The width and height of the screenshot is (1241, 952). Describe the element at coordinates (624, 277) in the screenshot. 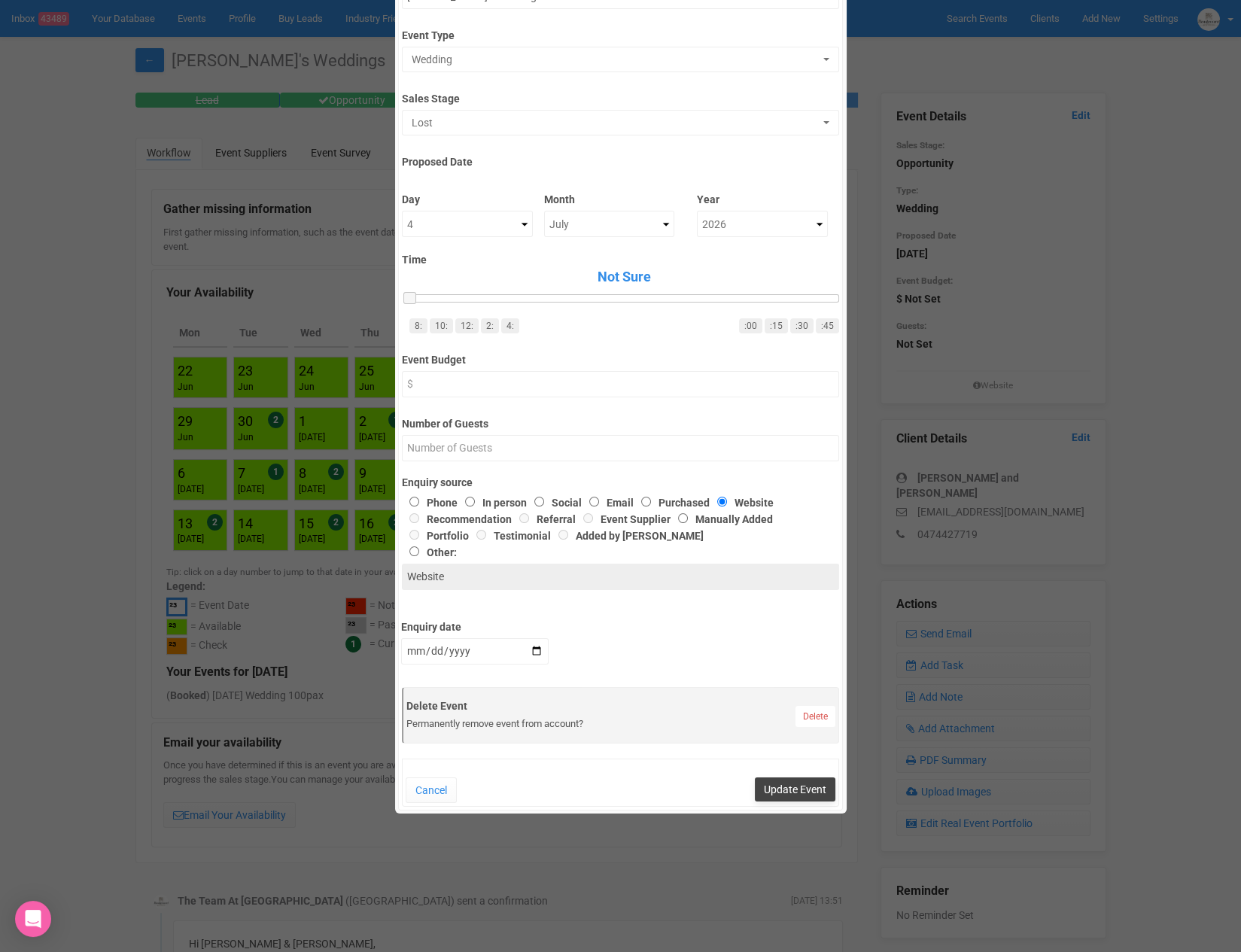

I see `span: Not Sure` at that location.